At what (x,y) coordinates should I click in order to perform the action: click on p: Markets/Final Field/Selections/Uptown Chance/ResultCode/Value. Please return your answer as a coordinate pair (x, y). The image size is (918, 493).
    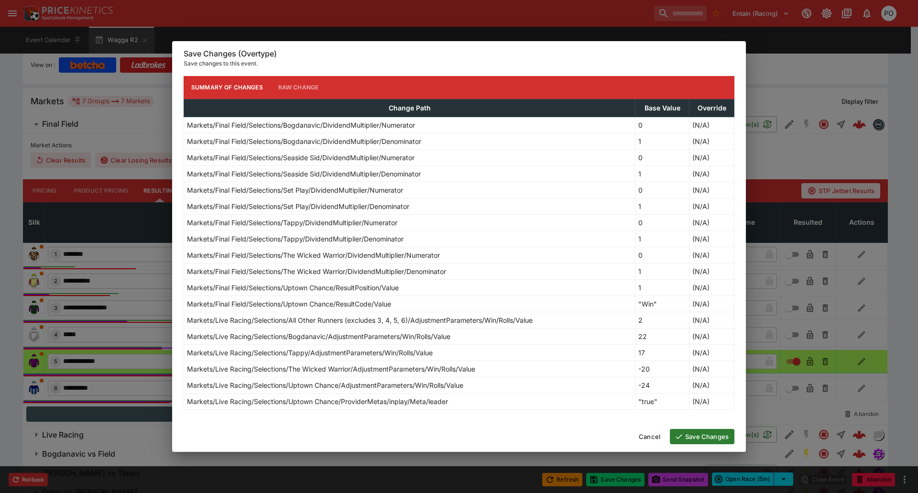
    Looking at the image, I should click on (289, 304).